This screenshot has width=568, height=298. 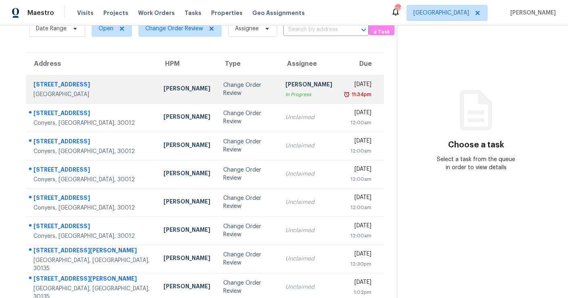 I want to click on span: Date Range, so click(x=51, y=29).